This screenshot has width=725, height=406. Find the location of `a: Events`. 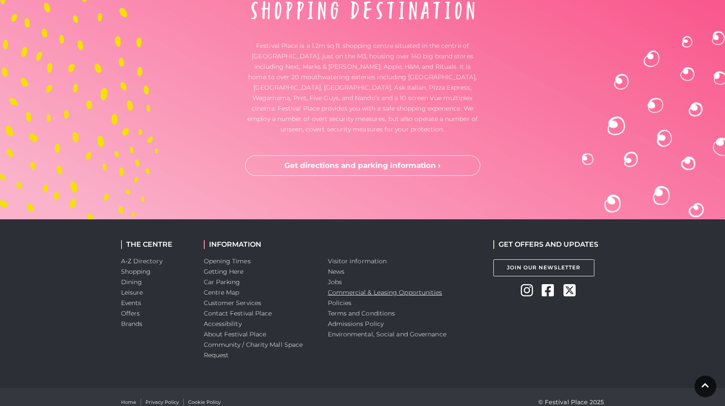

a: Events is located at coordinates (131, 303).